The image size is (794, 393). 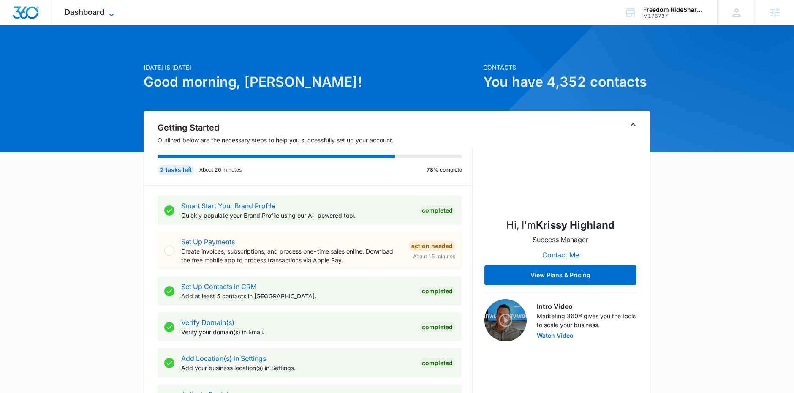 What do you see at coordinates (567, 67) in the screenshot?
I see `p: Contacts` at bounding box center [567, 67].